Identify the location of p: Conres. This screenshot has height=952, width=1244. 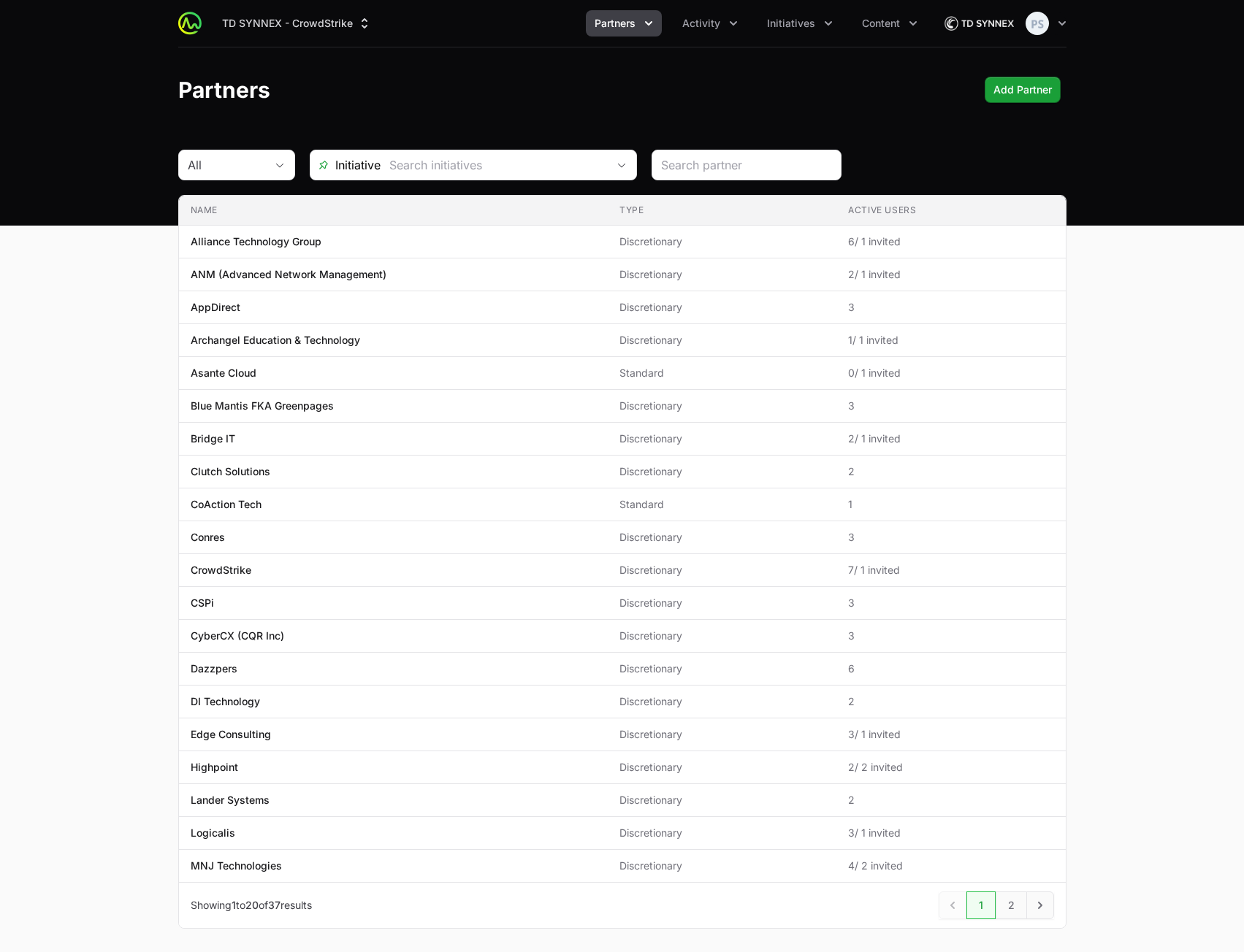
(208, 537).